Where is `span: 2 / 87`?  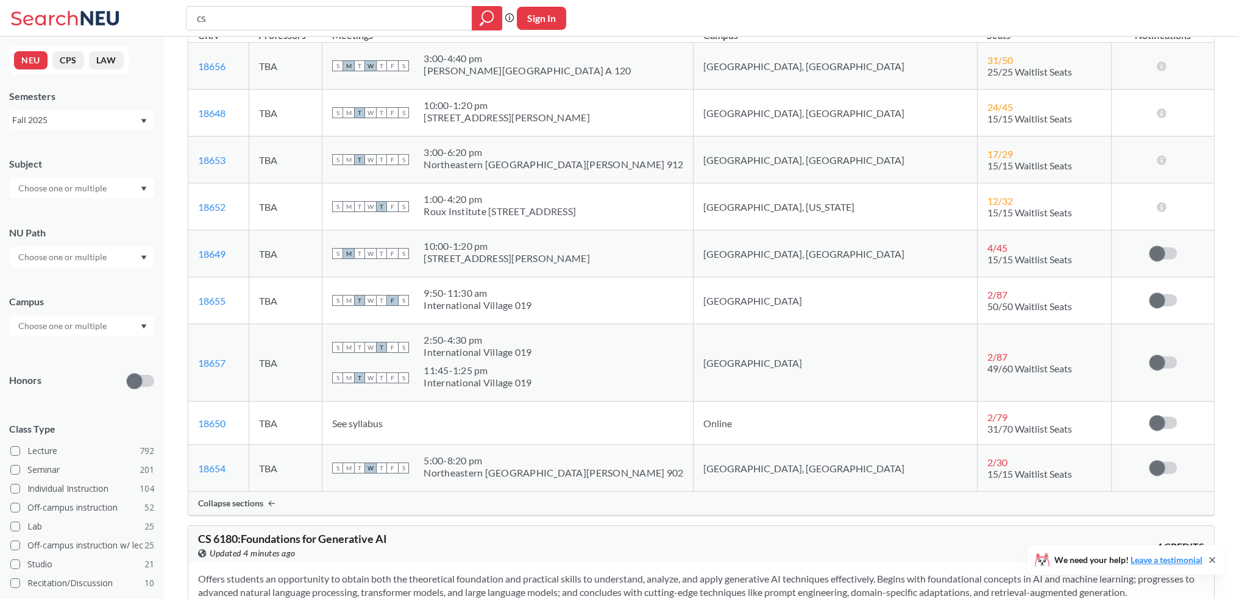
span: 2 / 87 is located at coordinates (997, 357).